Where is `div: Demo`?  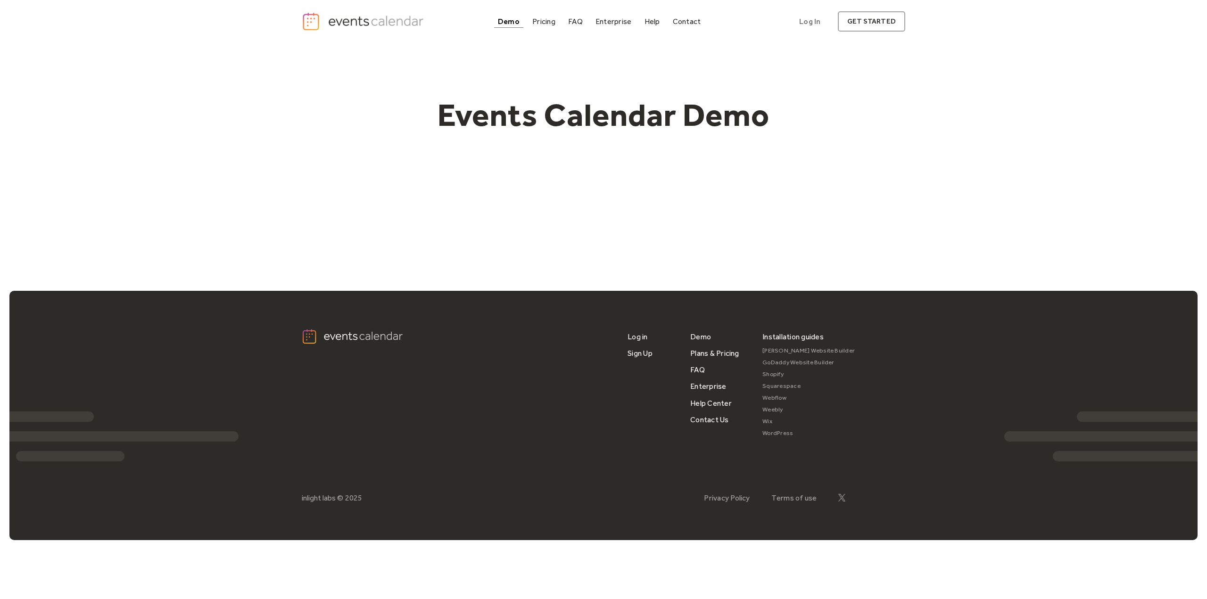
div: Demo is located at coordinates (509, 21).